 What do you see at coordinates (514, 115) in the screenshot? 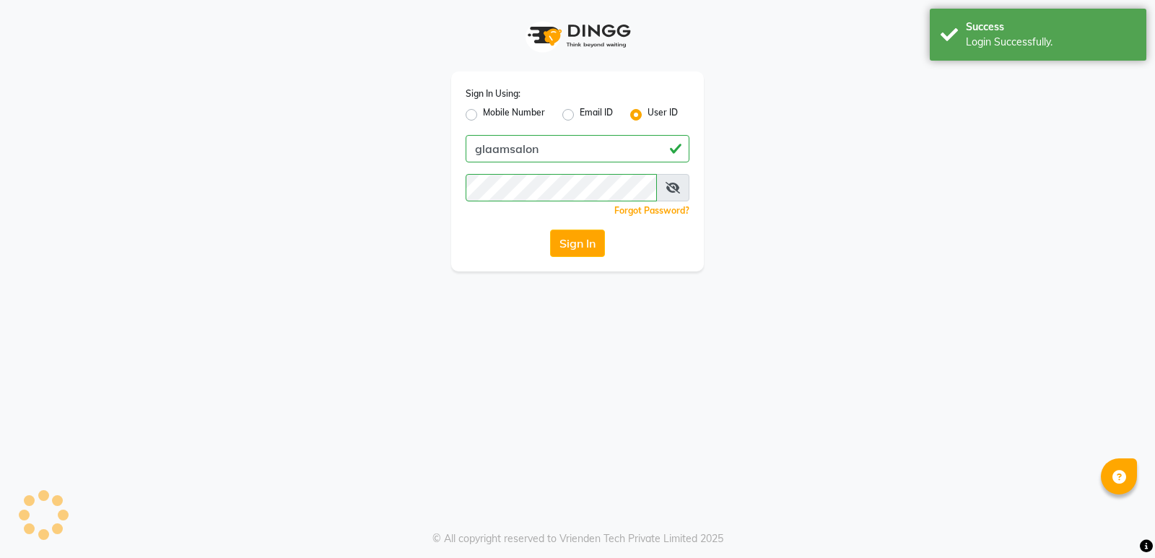
I see `label: Mobile Number` at bounding box center [514, 115].